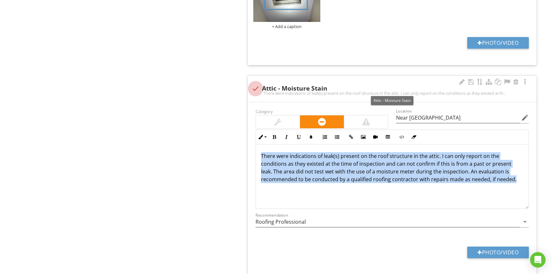  Describe the element at coordinates (287, 137) in the screenshot. I see `button: Italic (⌘I)` at that location.